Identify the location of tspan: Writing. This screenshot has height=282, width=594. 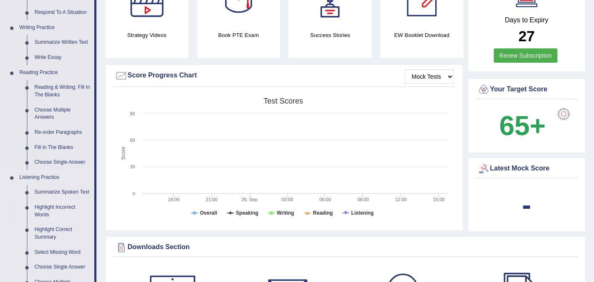
(286, 213).